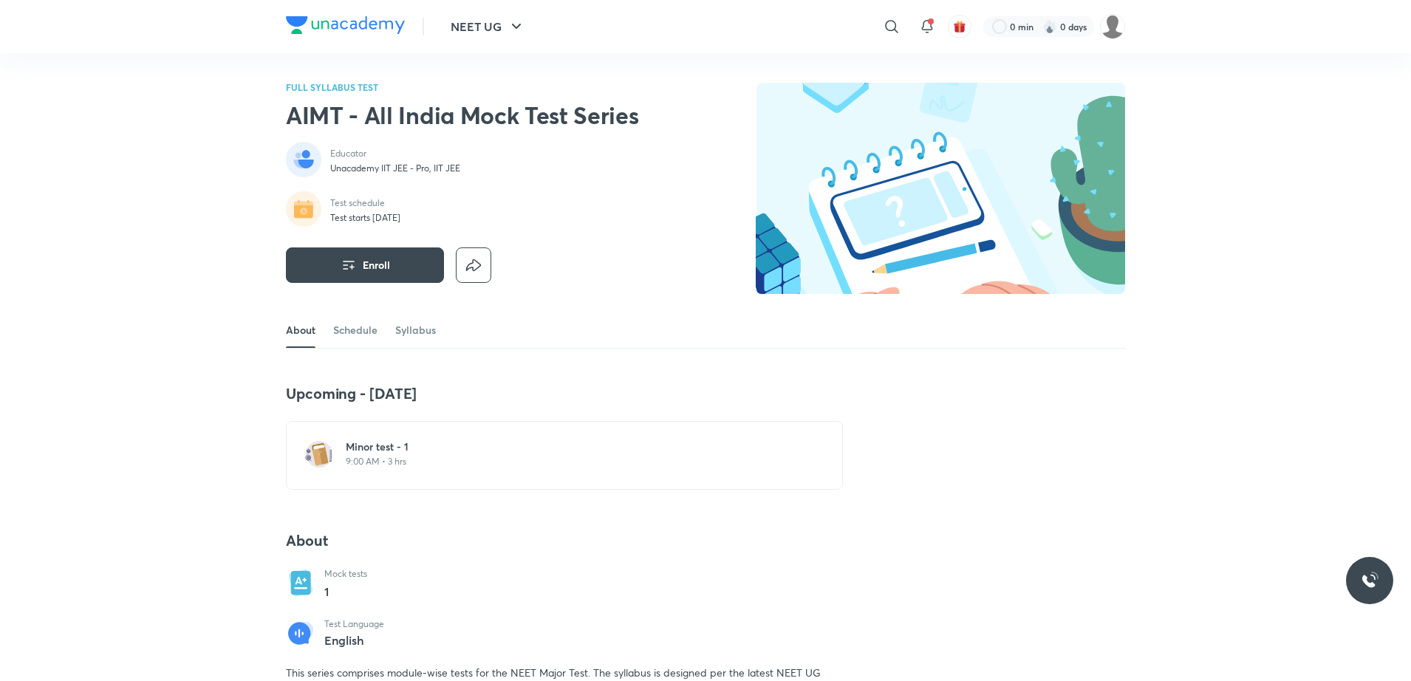 This screenshot has height=681, width=1411. Describe the element at coordinates (1050, 27) in the screenshot. I see `img: streak` at that location.